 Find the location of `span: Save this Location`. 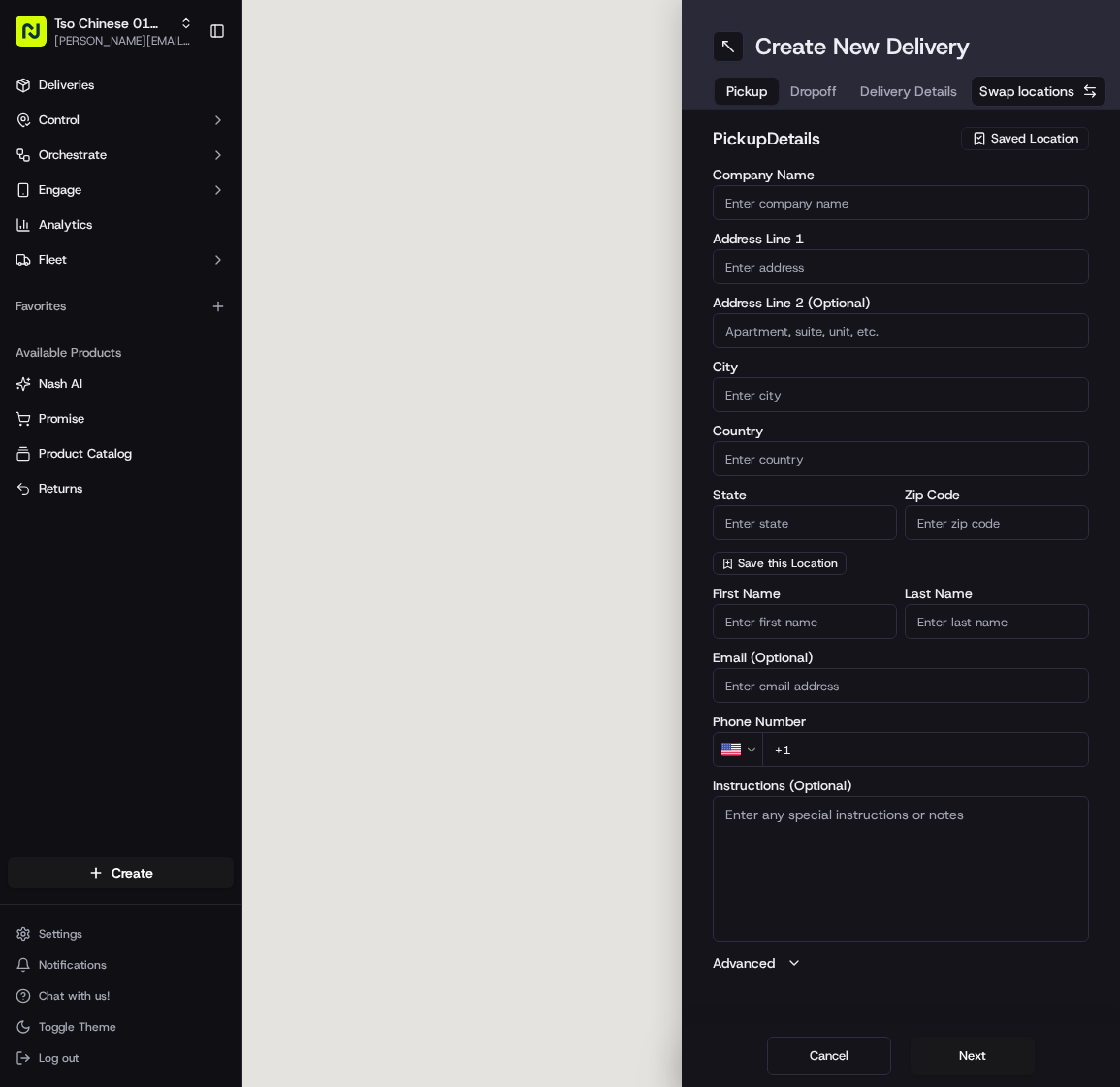

span: Save this Location is located at coordinates (788, 563).